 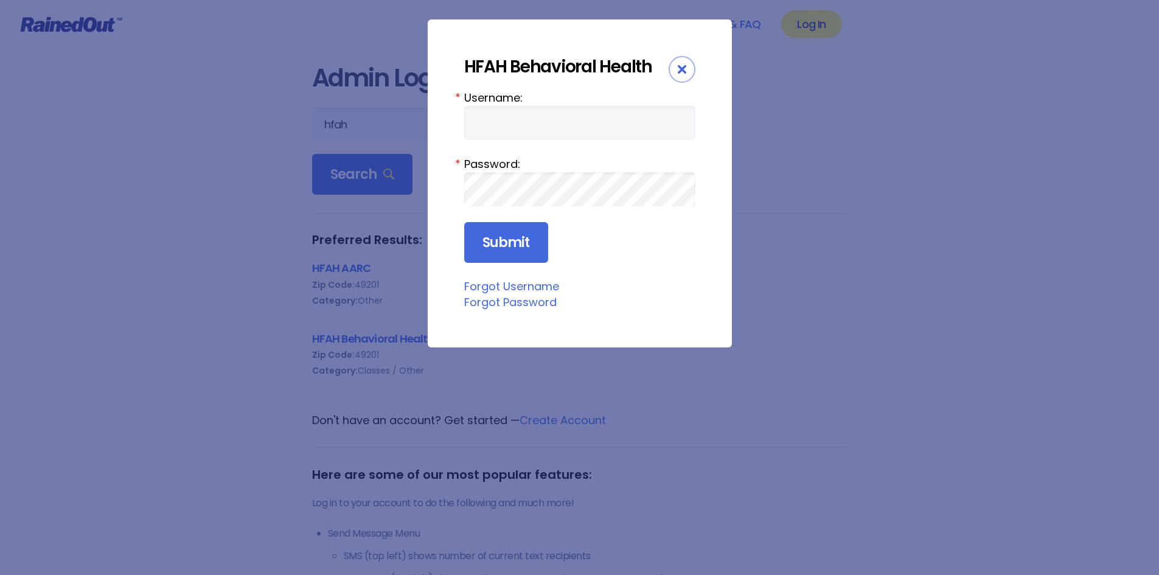 What do you see at coordinates (512, 286) in the screenshot?
I see `a: Forgot Username` at bounding box center [512, 286].